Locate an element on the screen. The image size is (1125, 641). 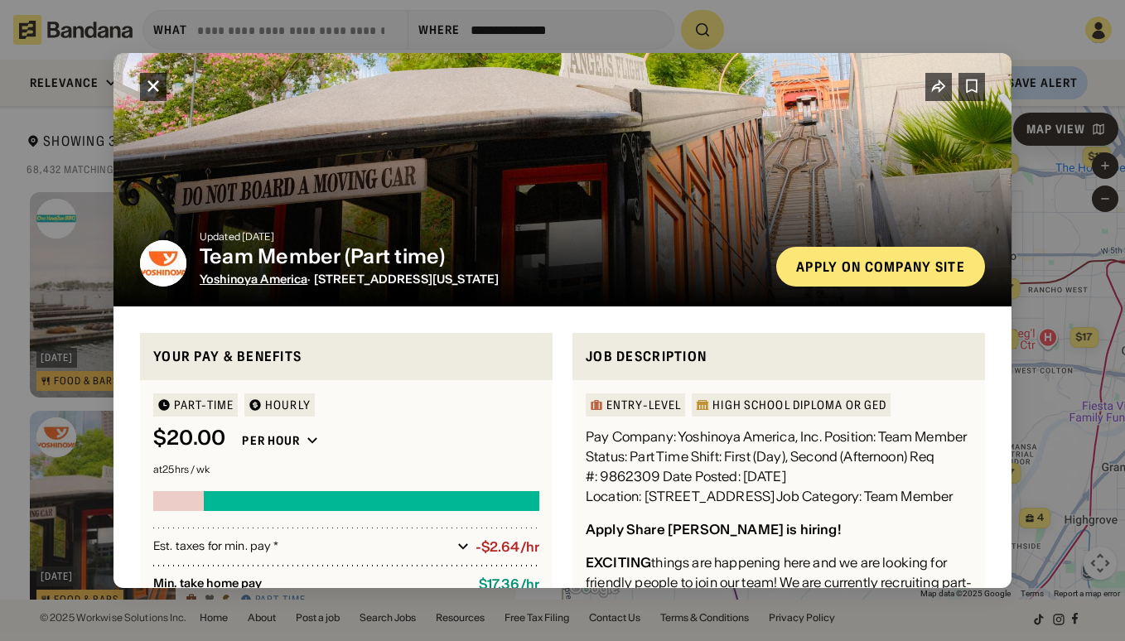
span: Yoshinoya America is located at coordinates (253, 279).